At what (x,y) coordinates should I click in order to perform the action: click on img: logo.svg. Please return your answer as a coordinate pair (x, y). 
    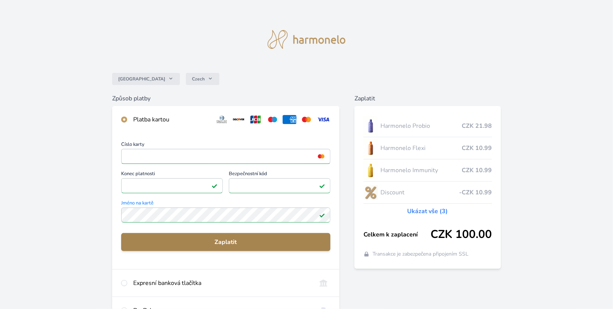
    Looking at the image, I should click on (307, 40).